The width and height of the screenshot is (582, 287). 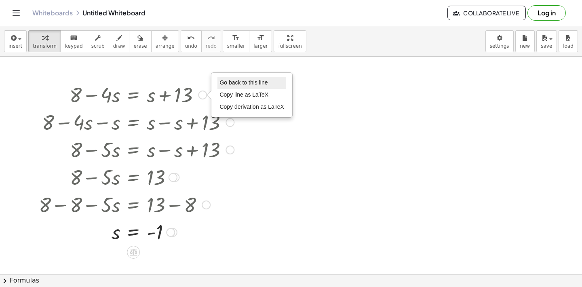 What do you see at coordinates (236, 41) in the screenshot?
I see `button: format_sizesmaller` at bounding box center [236, 41].